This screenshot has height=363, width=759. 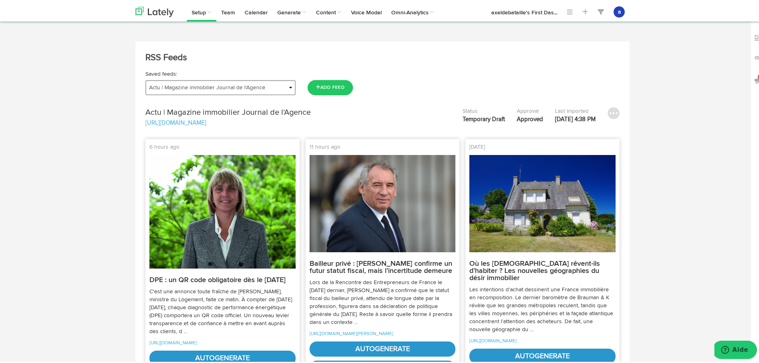 What do you see at coordinates (161, 73) in the screenshot?
I see `label: Saved feeds:` at bounding box center [161, 73].